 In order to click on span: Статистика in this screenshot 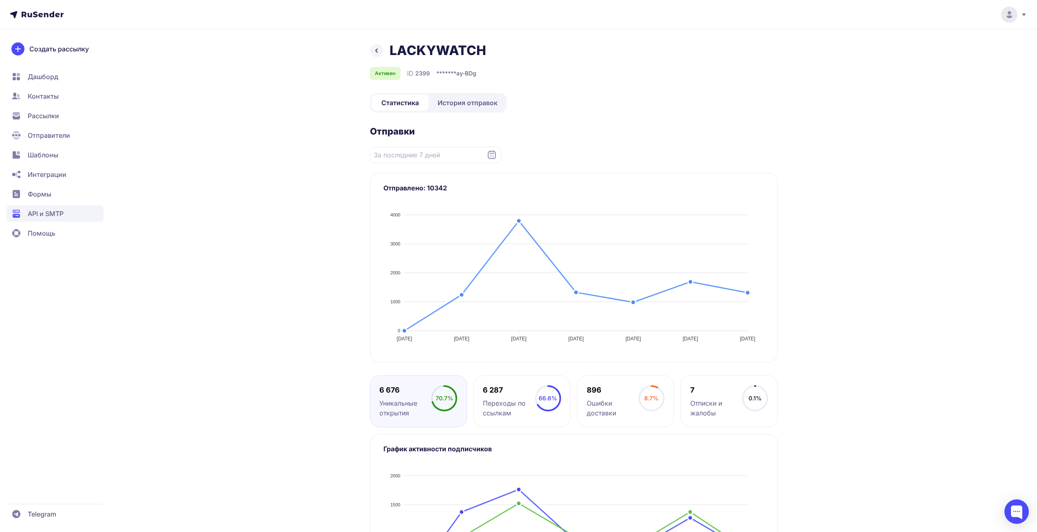, I will do `click(400, 103)`.